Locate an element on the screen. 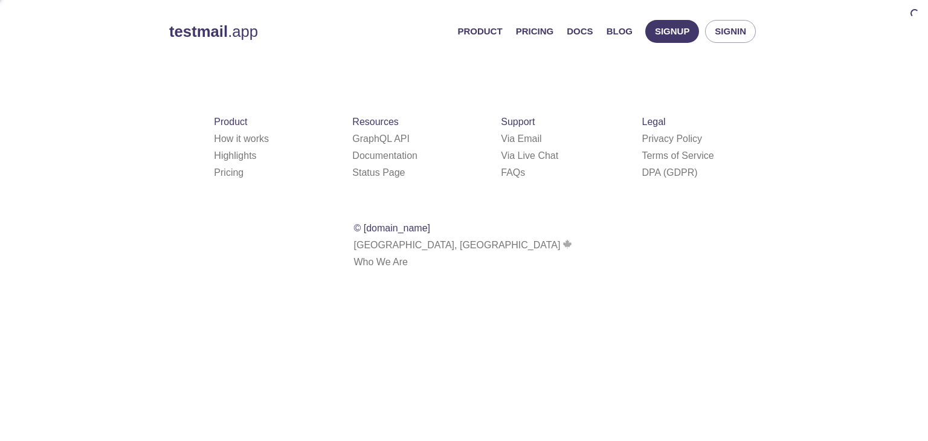  span: Signup is located at coordinates (672, 31).